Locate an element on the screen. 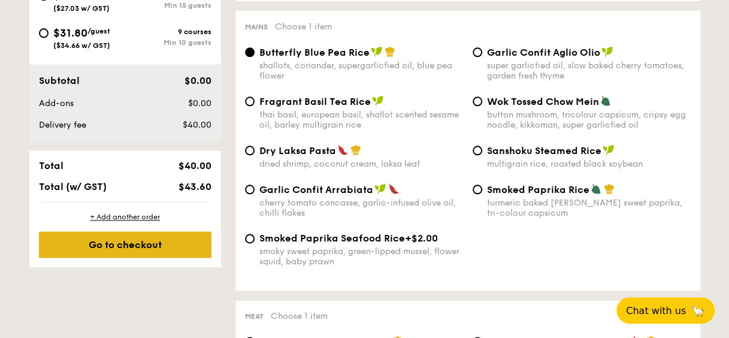 The image size is (729, 338). span: Garlic Confit Arrabiata is located at coordinates (316, 189).